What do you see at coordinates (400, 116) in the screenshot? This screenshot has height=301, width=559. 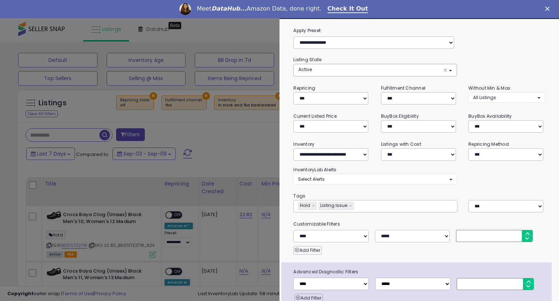 I see `small: BuyBox Eligibility` at bounding box center [400, 116].